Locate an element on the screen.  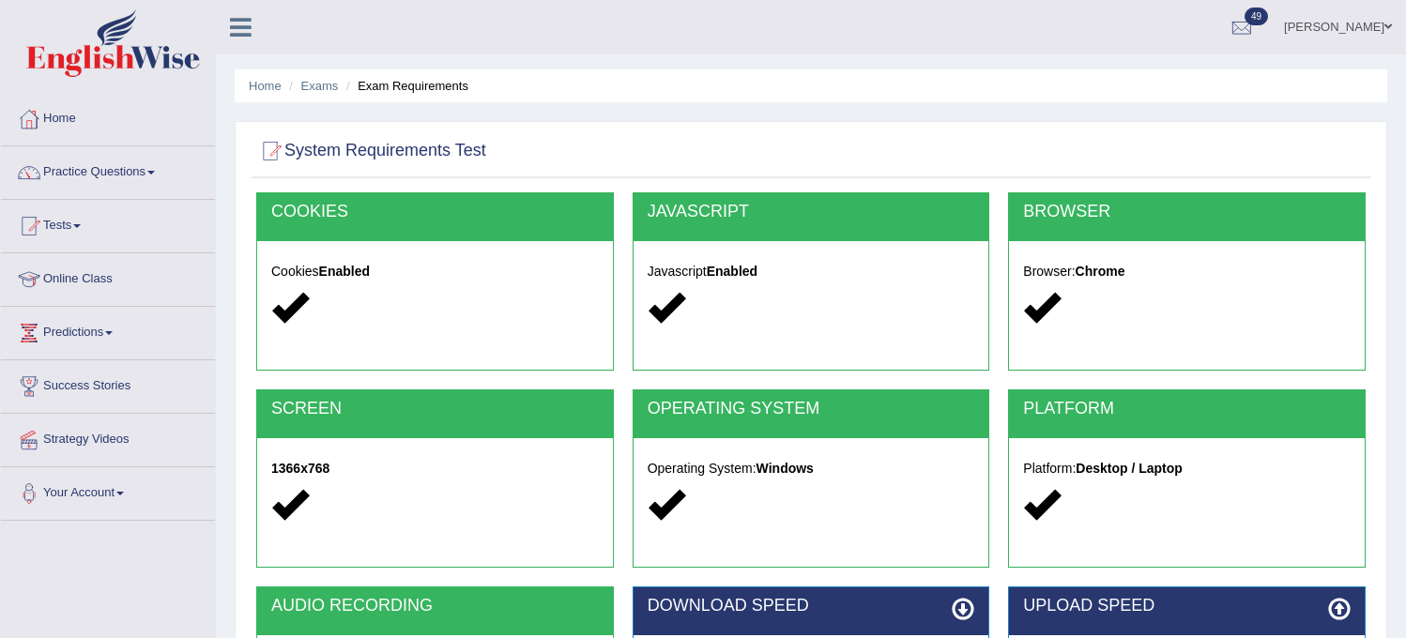
h2: OPERATING SYSTEM is located at coordinates (811, 409).